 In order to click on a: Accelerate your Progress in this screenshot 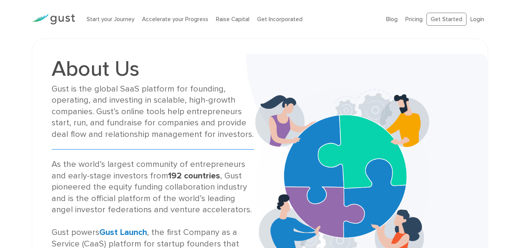, I will do `click(175, 19)`.